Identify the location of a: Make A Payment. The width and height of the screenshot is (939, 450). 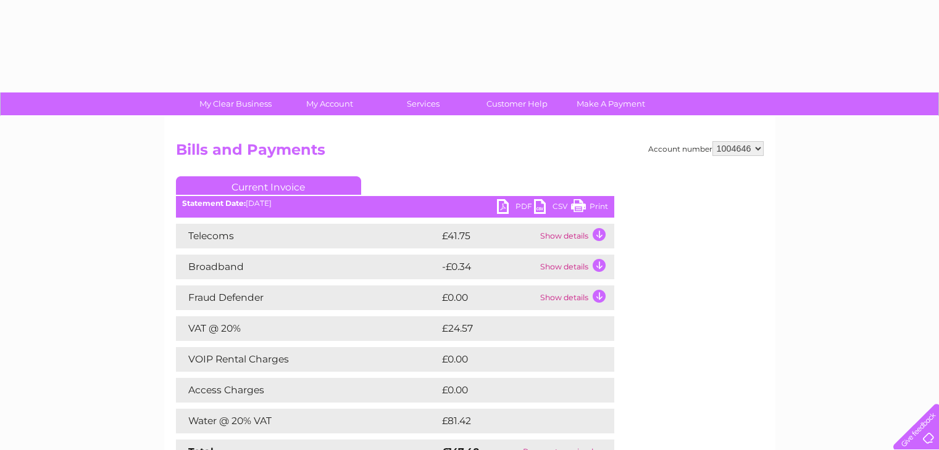
(610, 104).